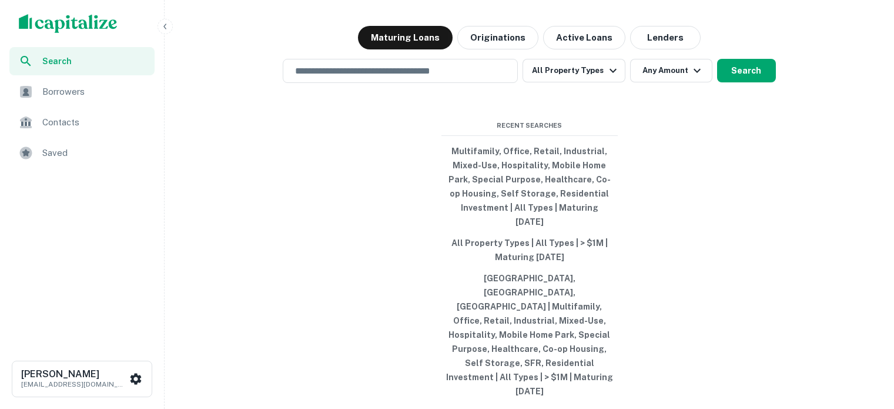 Image resolution: width=894 pixels, height=409 pixels. Describe the element at coordinates (95, 61) in the screenshot. I see `span: Search` at that location.